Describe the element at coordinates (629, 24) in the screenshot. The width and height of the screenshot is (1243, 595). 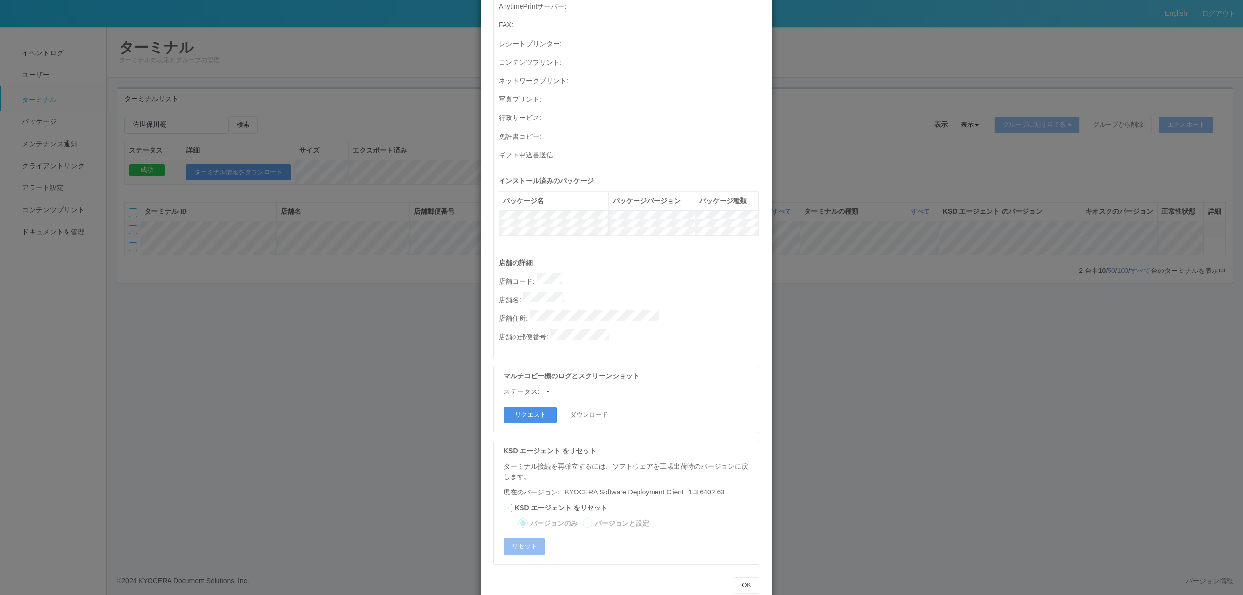
I see `p: FAX :` at that location.